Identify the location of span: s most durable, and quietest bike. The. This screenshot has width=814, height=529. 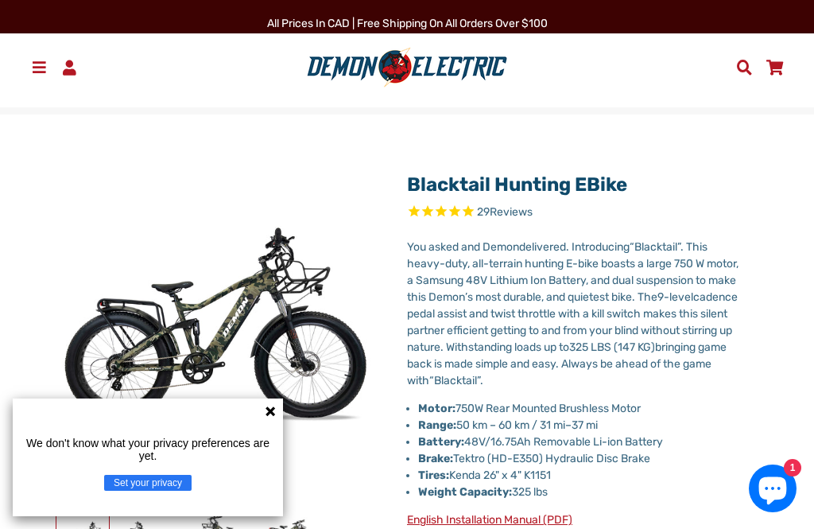
(562, 297).